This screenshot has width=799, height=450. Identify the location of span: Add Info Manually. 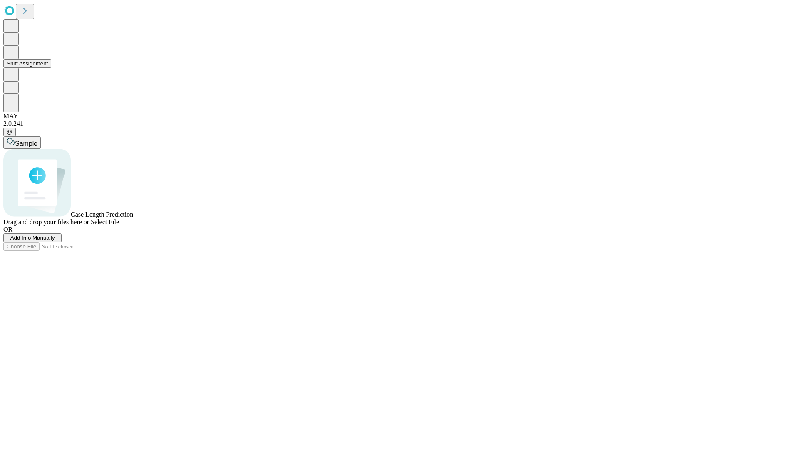
(32, 237).